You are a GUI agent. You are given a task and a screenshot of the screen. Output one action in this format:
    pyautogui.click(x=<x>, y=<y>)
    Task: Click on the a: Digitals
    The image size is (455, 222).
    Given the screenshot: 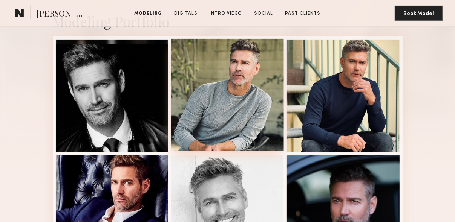 What is the action you would take?
    pyautogui.click(x=186, y=14)
    